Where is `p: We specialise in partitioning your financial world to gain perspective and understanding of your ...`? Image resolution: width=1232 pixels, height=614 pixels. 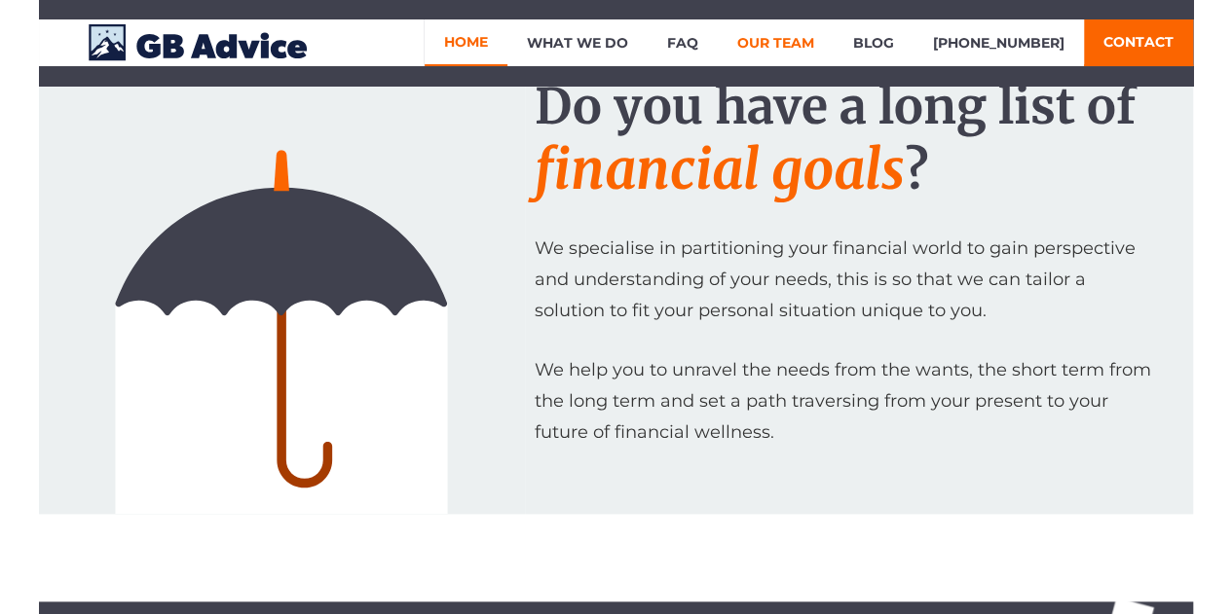 p: We specialise in partitioning your financial world to gain perspective and understanding of your ... is located at coordinates (844, 279).